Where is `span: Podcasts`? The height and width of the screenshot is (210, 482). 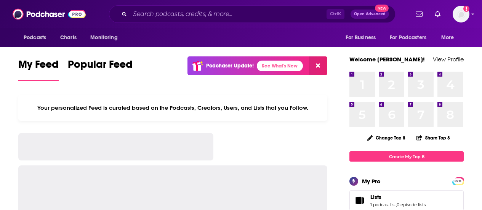 span: Podcasts is located at coordinates (35, 38).